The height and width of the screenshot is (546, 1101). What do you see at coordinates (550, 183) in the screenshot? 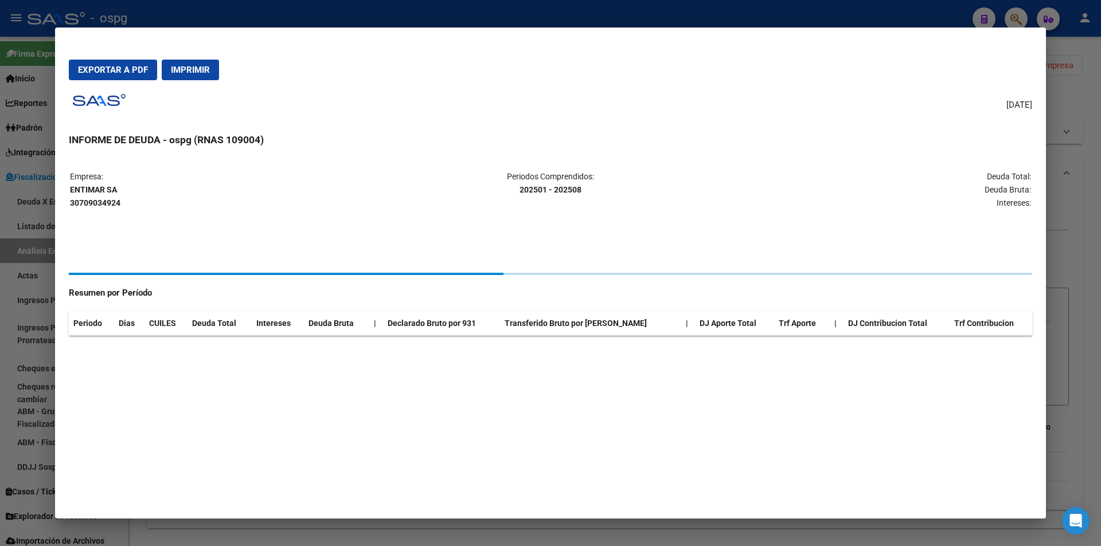
I see `p: Periodos Comprendidos:` at bounding box center [550, 183].